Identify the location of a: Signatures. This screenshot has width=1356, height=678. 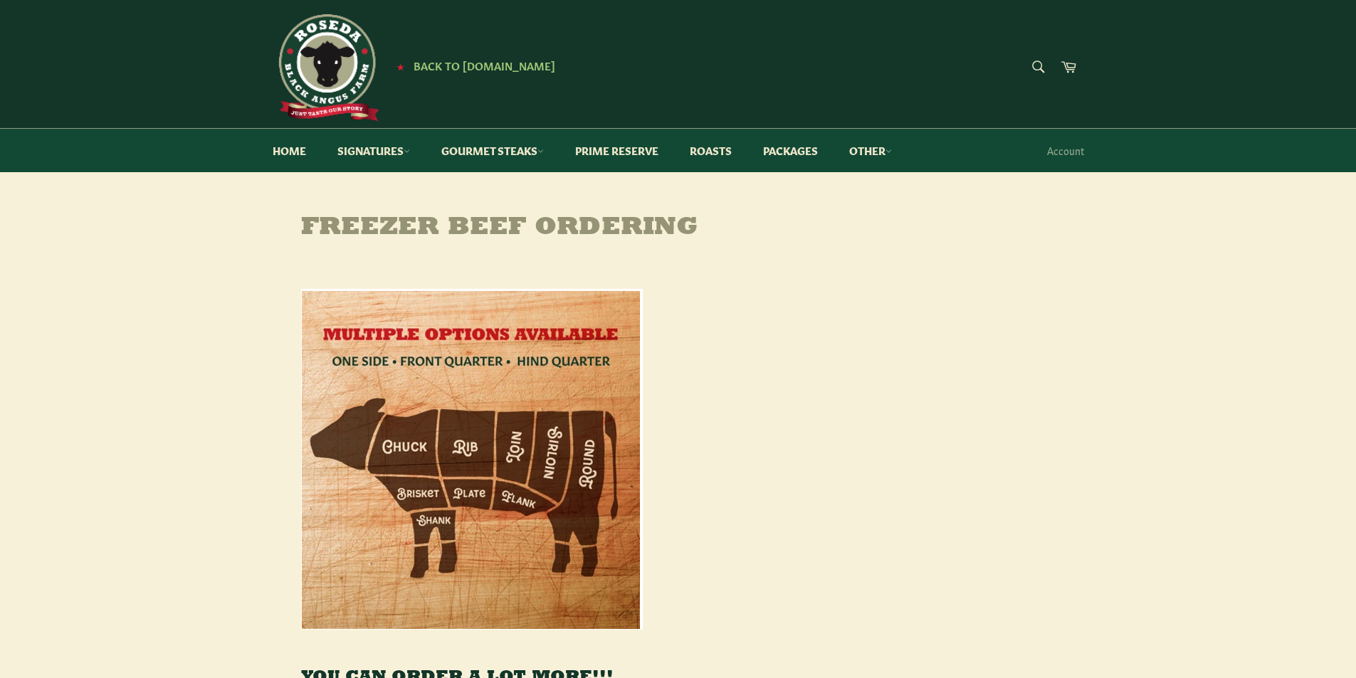
(374, 150).